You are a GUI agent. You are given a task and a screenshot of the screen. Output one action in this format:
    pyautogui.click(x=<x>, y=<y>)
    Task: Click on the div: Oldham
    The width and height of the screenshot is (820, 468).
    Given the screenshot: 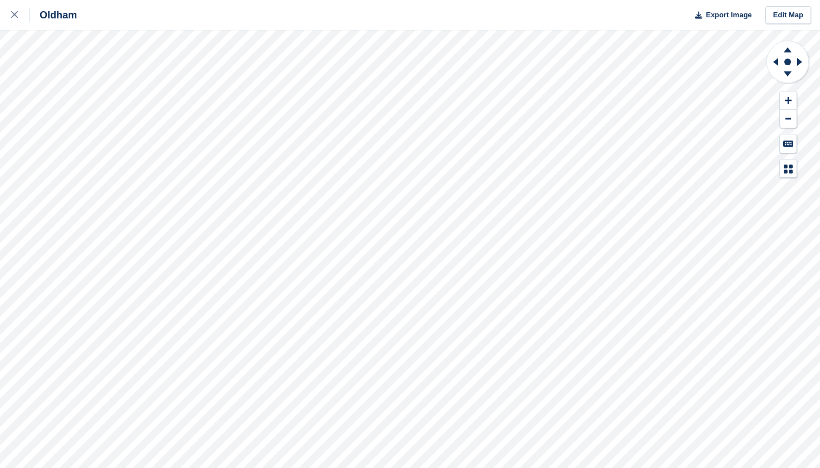 What is the action you would take?
    pyautogui.click(x=53, y=15)
    